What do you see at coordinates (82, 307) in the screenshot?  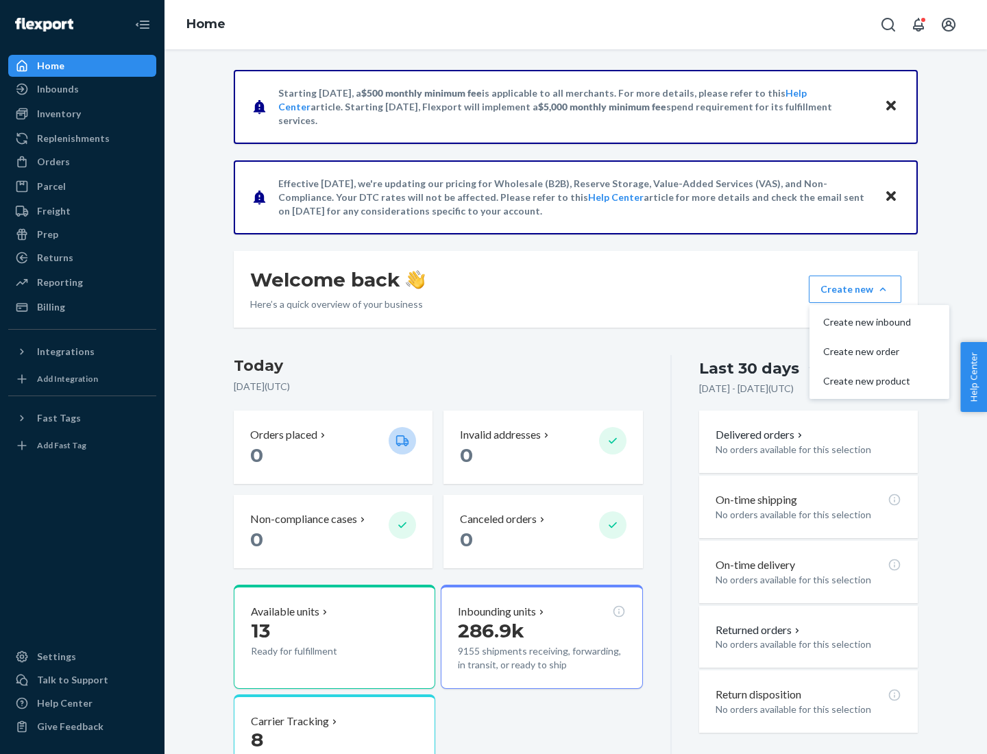 I see `a: Billing` at bounding box center [82, 307].